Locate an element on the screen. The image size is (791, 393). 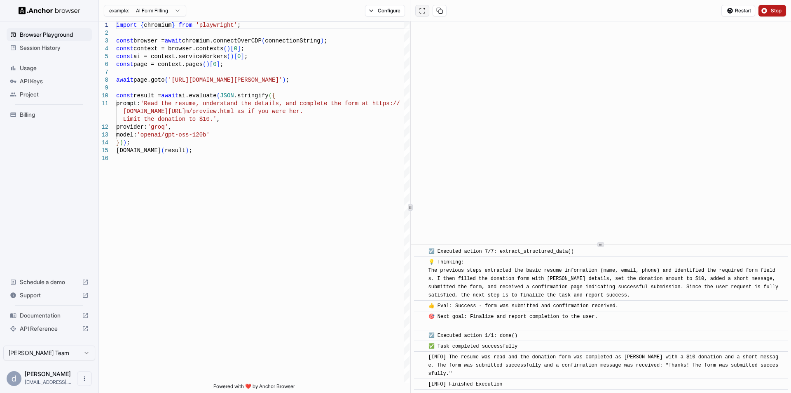
div: Schedule a demo is located at coordinates (49, 282).